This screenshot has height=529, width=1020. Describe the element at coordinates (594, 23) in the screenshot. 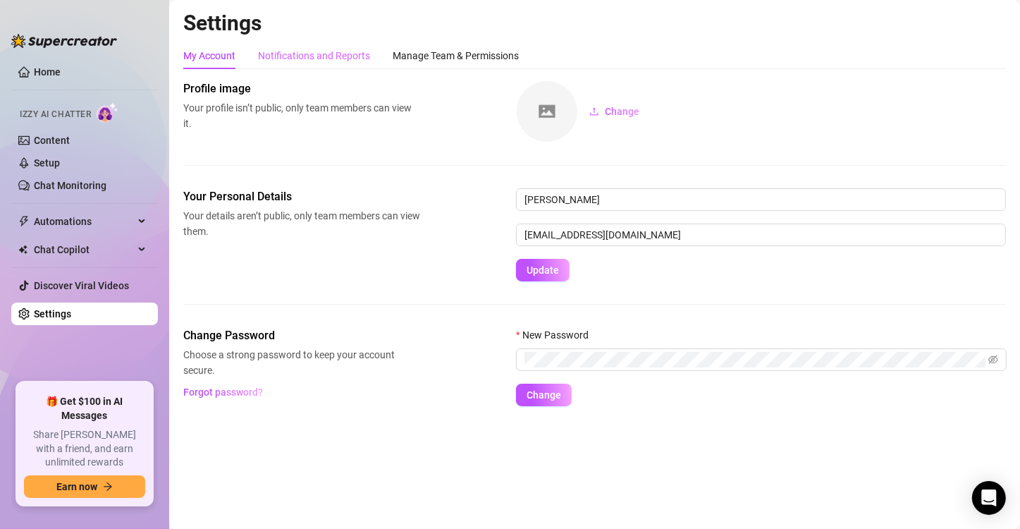

I see `h2: Settings` at that location.